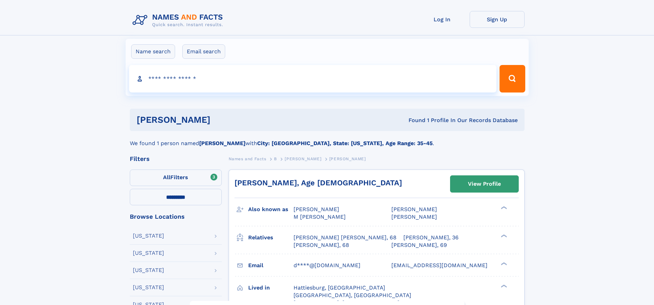 The height and width of the screenshot is (305, 654). I want to click on label: Email search, so click(204, 52).